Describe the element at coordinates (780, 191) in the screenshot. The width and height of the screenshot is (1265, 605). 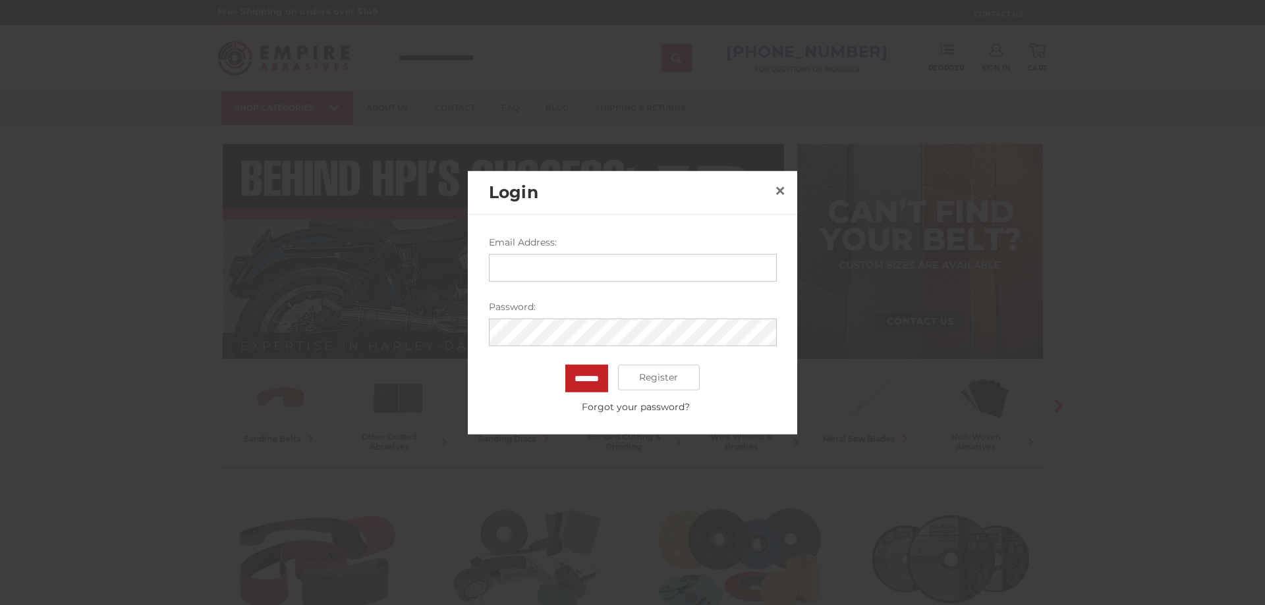
I see `a: Close` at that location.